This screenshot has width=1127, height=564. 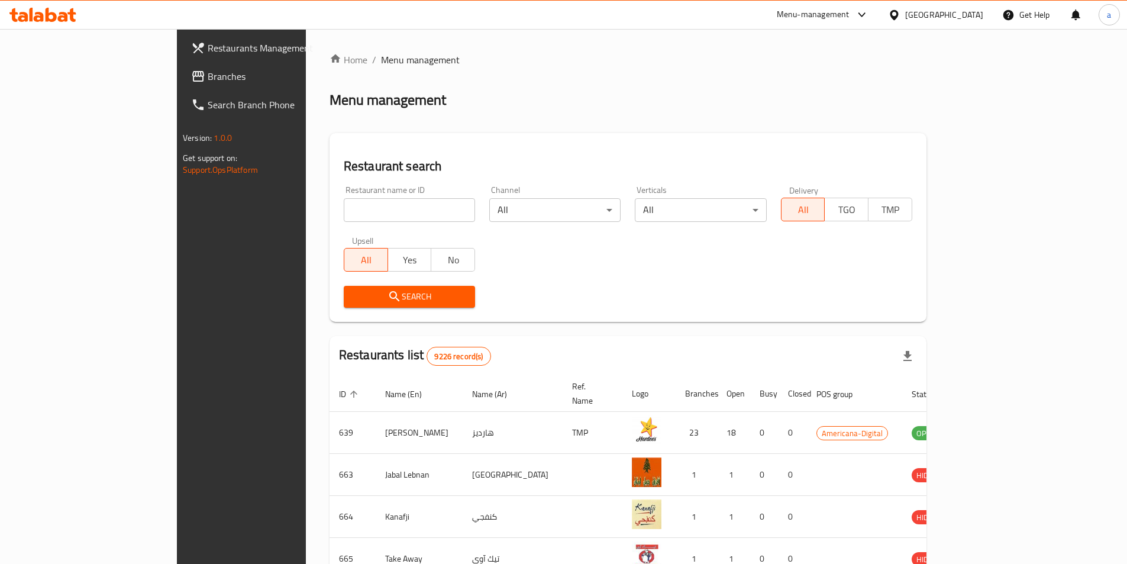 I want to click on label: Delivery, so click(x=804, y=190).